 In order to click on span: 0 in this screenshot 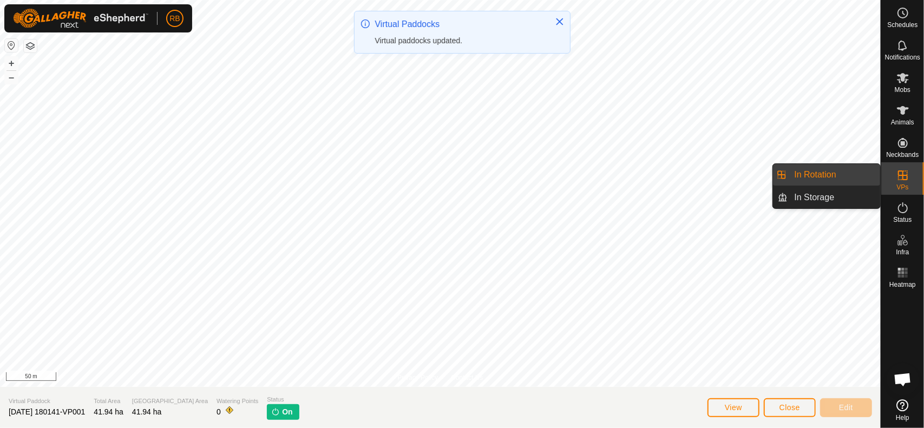, I will do `click(219, 412)`.